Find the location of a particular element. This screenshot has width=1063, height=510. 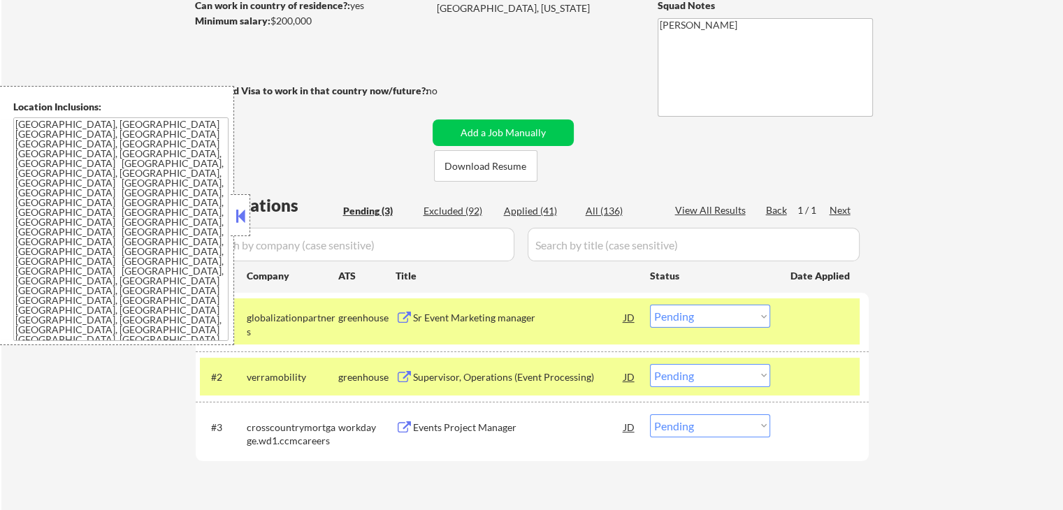

input: Search by company (case sensitive) is located at coordinates (357, 245).